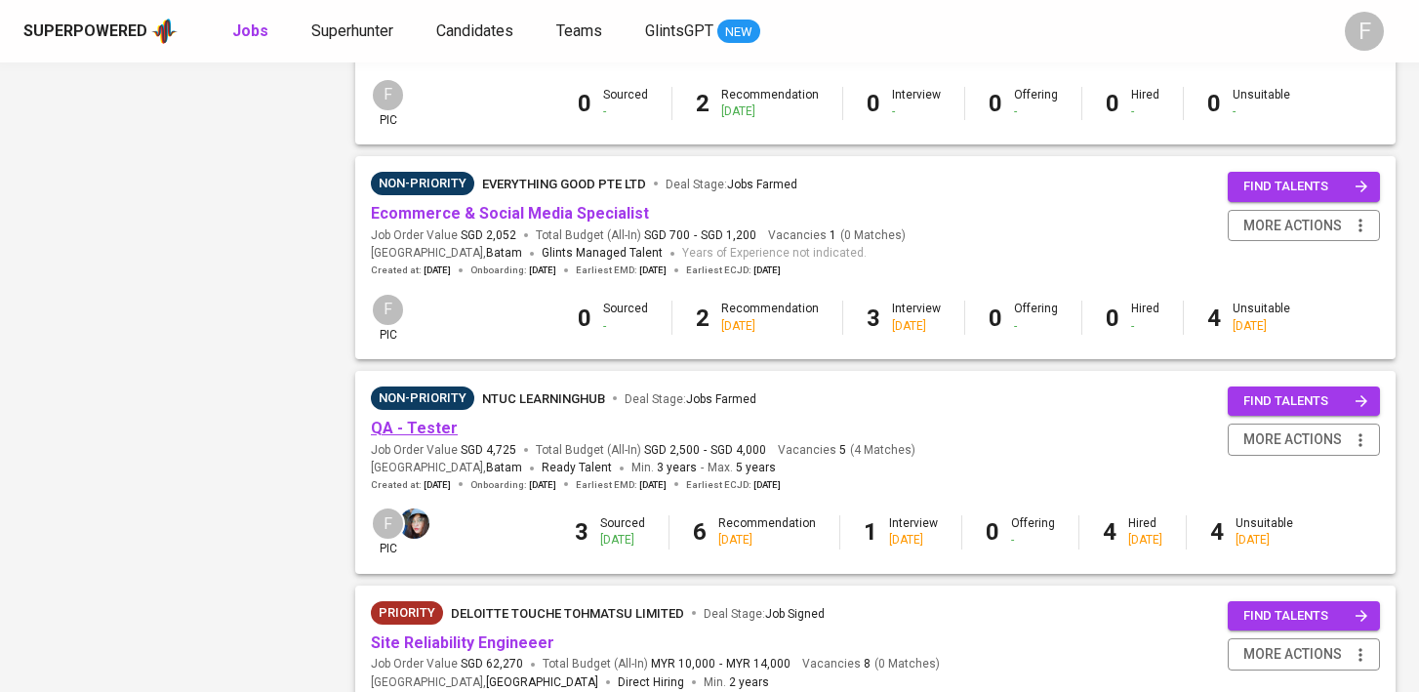  I want to click on span: MYR 10,000, so click(683, 663).